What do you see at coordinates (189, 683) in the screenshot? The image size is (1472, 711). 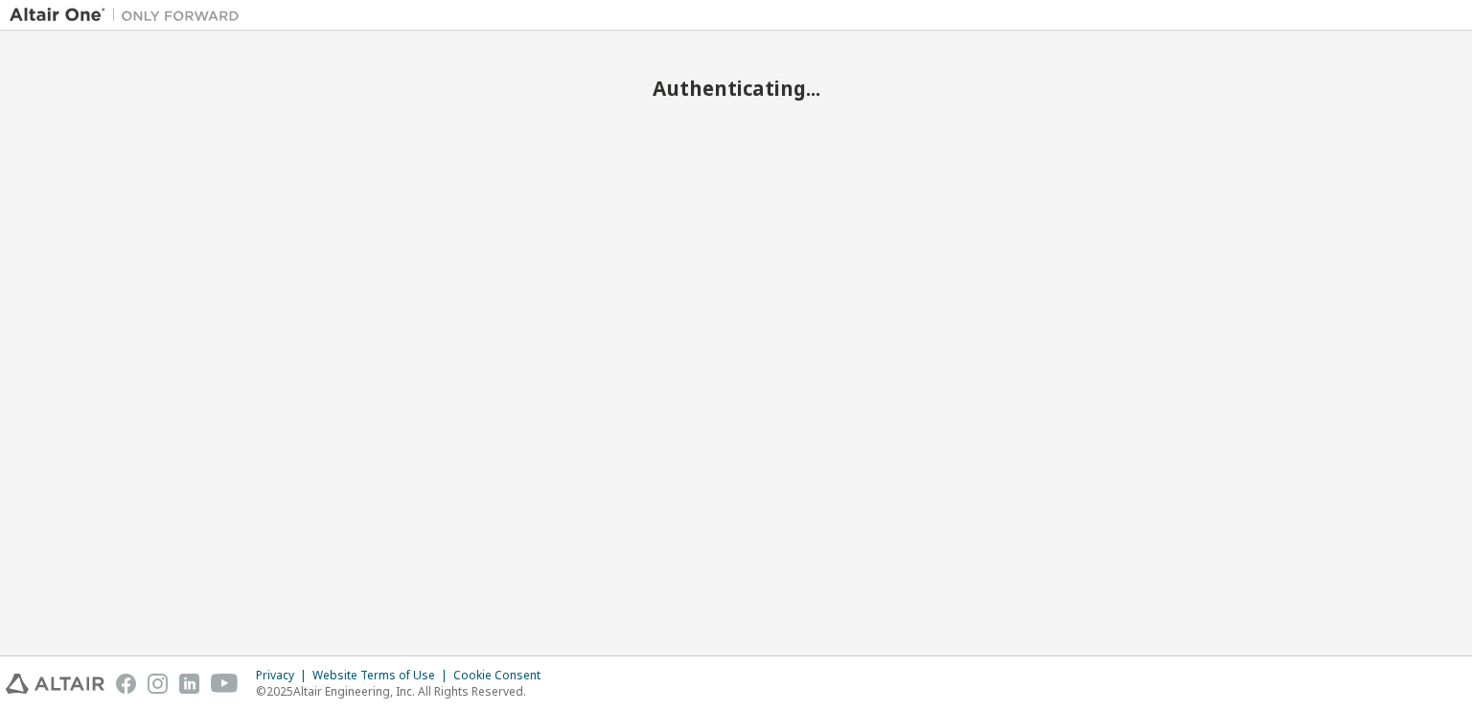 I see `img: linkedin.svg` at bounding box center [189, 683].